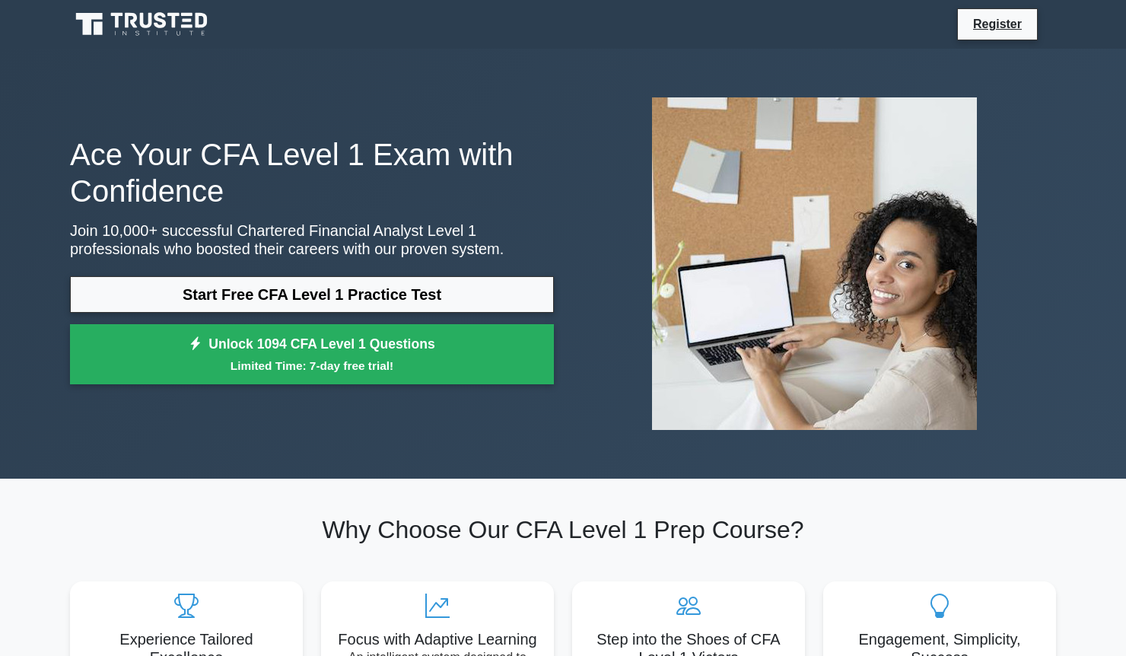  Describe the element at coordinates (312, 240) in the screenshot. I see `p: Join 10,000+ successful Chartered Financial Analyst Level 1 professionals who boosted their caree...` at that location.